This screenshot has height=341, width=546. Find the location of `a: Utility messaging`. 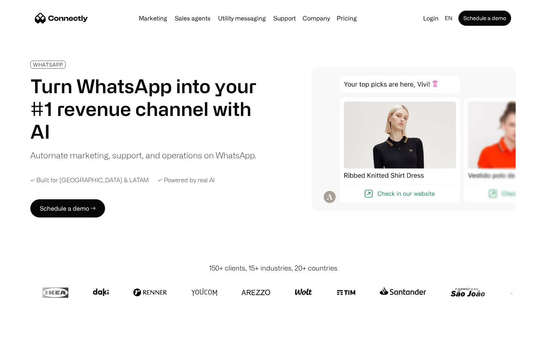

a: Utility messaging is located at coordinates (242, 18).